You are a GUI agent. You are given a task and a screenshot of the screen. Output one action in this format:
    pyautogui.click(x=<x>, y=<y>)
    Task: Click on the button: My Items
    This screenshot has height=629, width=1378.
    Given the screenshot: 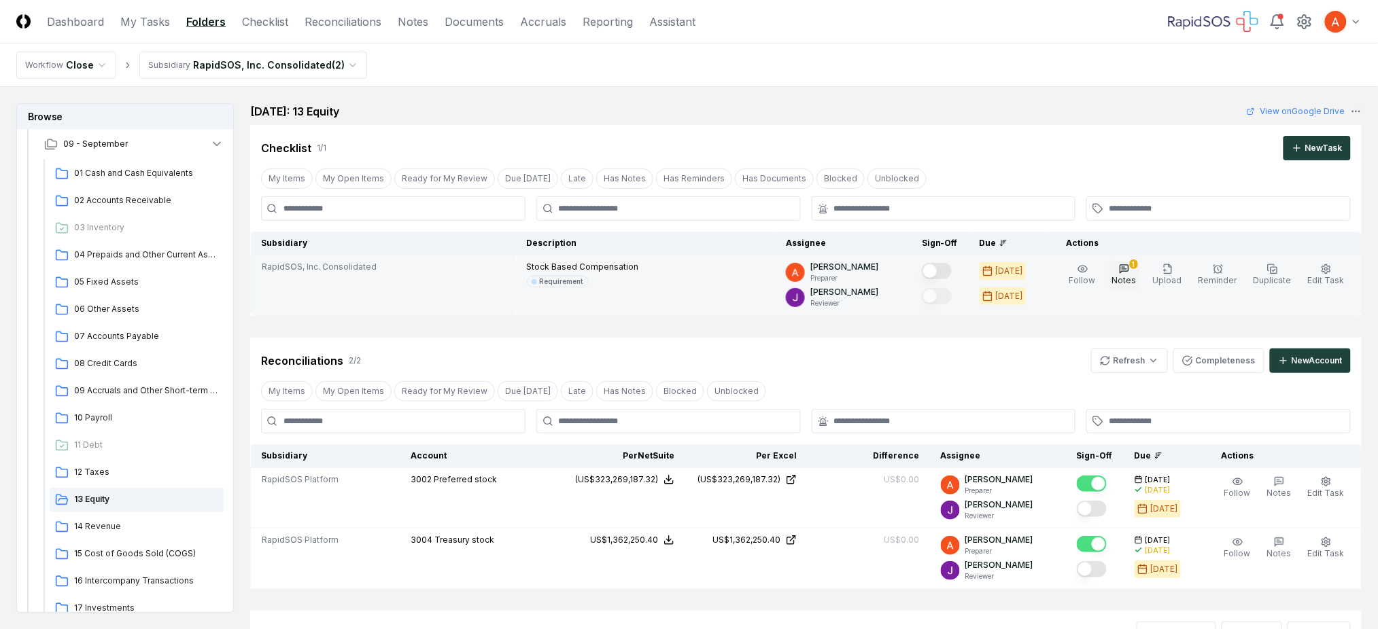 What is the action you would take?
    pyautogui.click(x=287, y=179)
    